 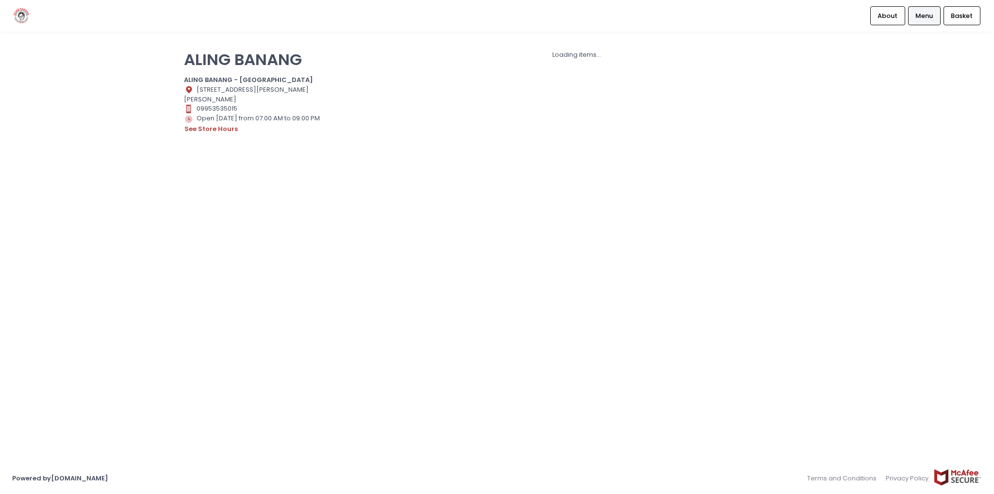 I want to click on span: Menu, so click(x=924, y=16).